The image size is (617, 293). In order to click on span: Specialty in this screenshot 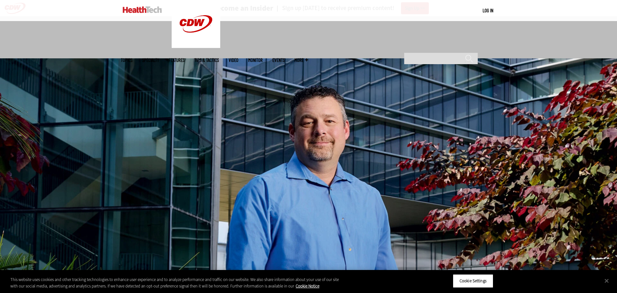, I will do `click(151, 60)`.